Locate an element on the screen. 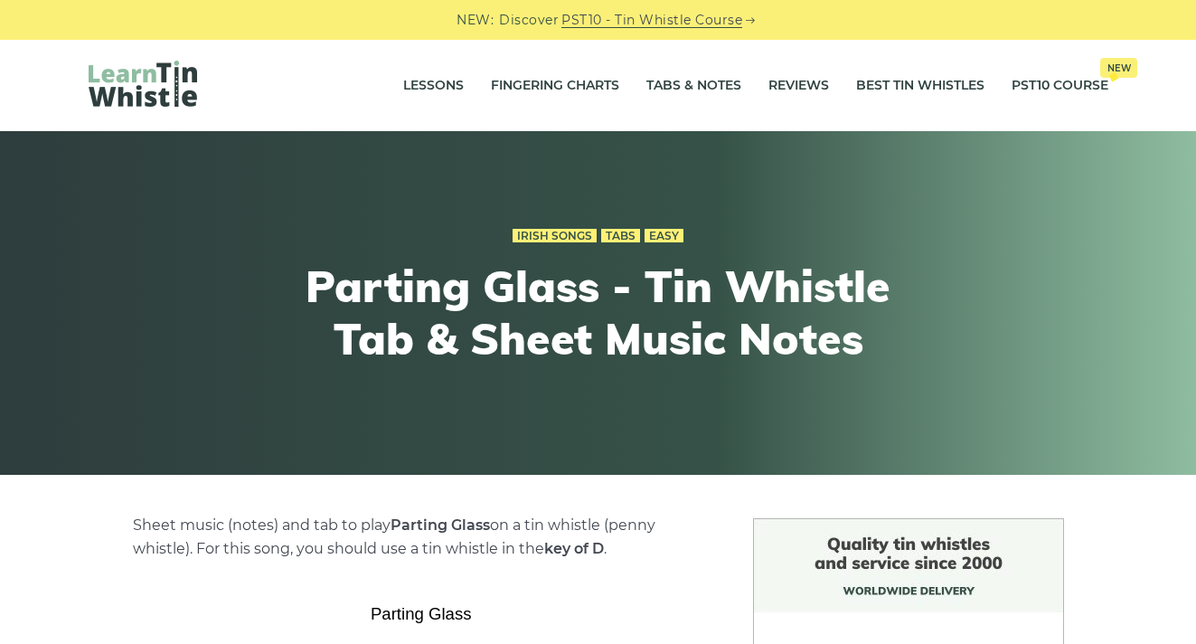  a: Tabs is located at coordinates (620, 236).